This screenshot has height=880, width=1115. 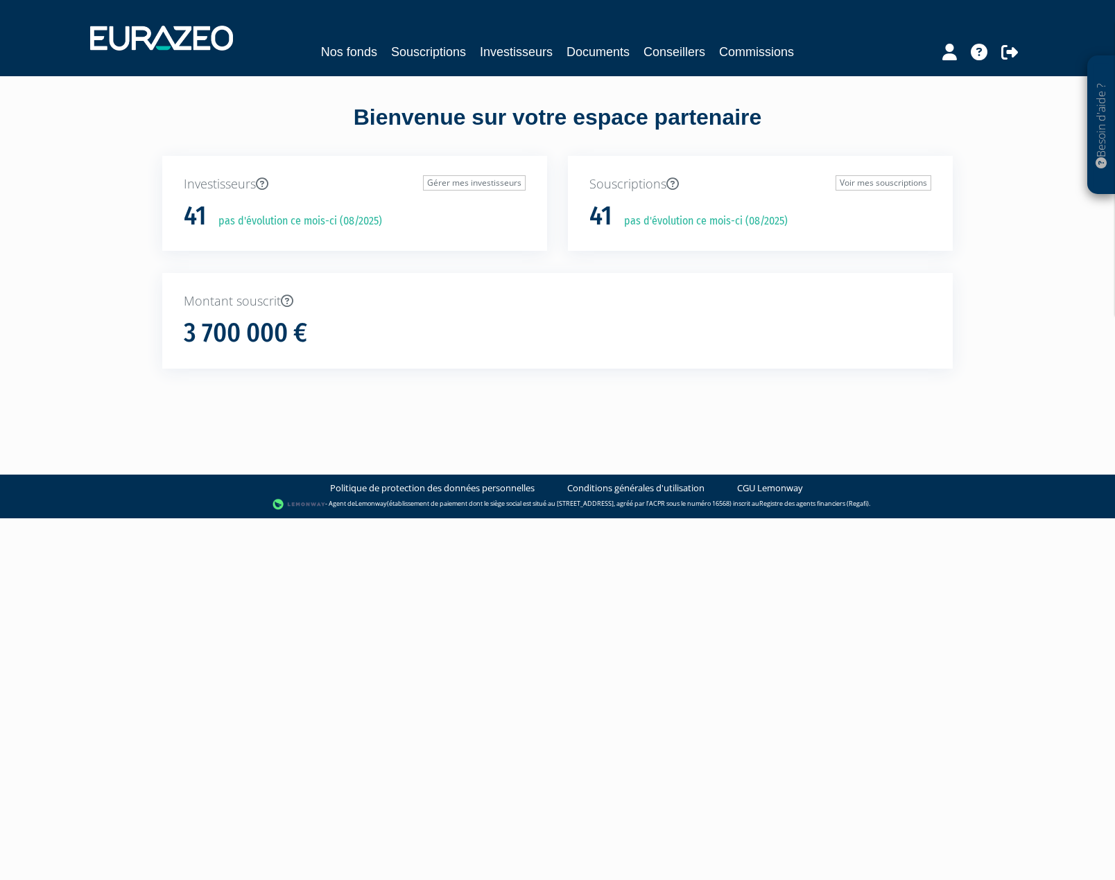 I want to click on p: Souscriptions, so click(x=760, y=184).